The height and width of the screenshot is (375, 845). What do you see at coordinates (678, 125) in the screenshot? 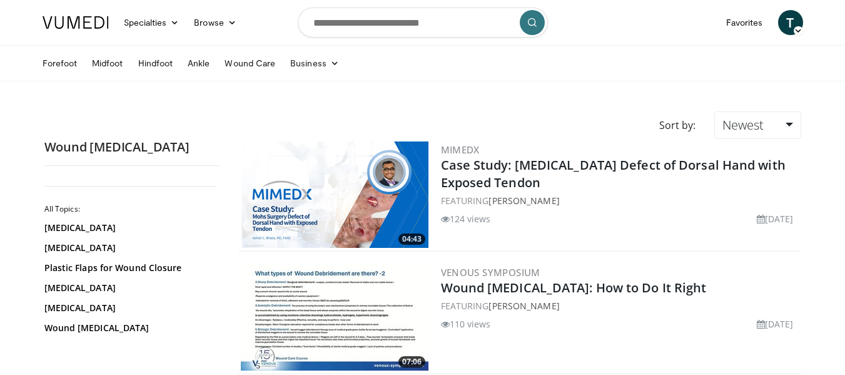
I see `div: Sort by:` at bounding box center [678, 125].